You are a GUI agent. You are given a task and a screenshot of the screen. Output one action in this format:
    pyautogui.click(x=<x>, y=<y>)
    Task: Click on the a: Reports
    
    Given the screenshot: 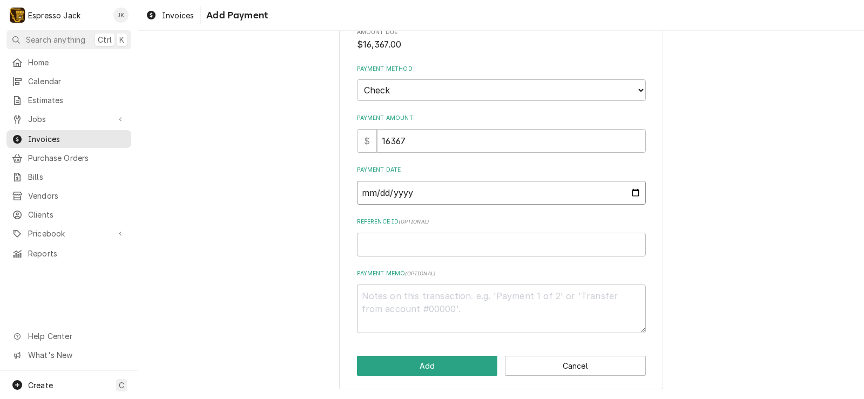 What is the action you would take?
    pyautogui.click(x=69, y=253)
    